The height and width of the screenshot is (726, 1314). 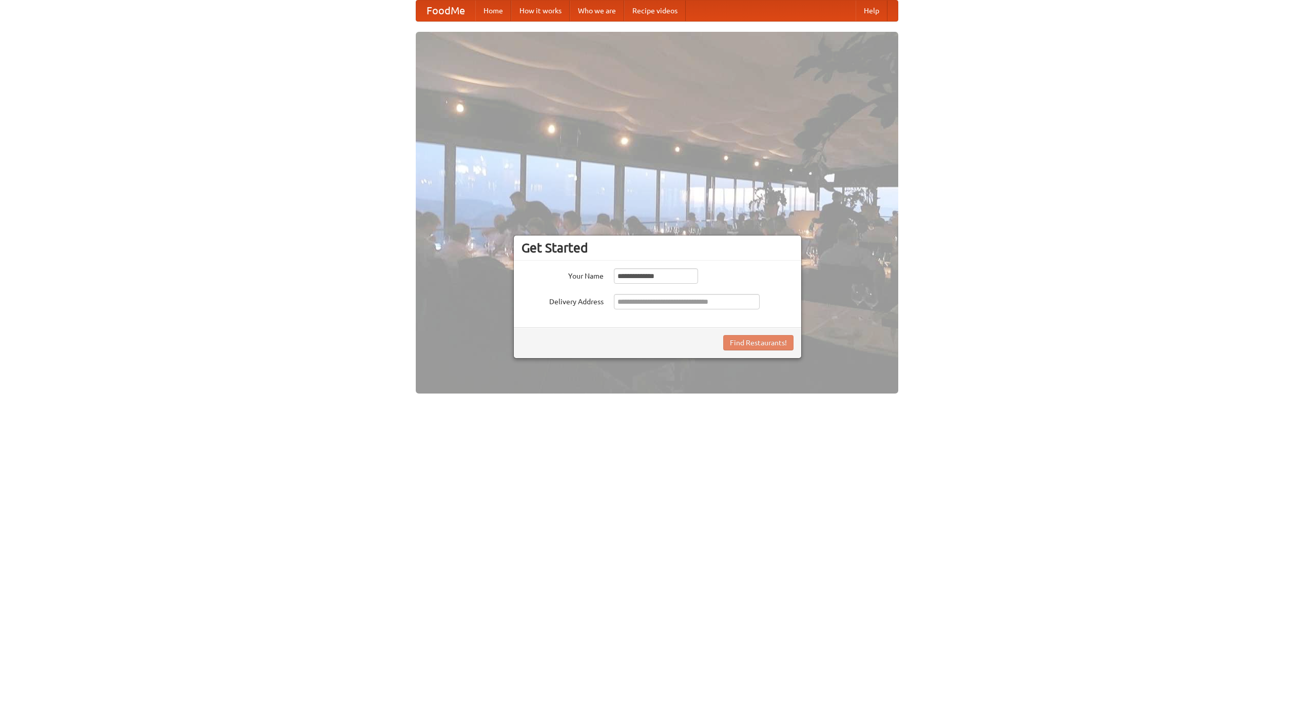 I want to click on a: Help, so click(x=871, y=11).